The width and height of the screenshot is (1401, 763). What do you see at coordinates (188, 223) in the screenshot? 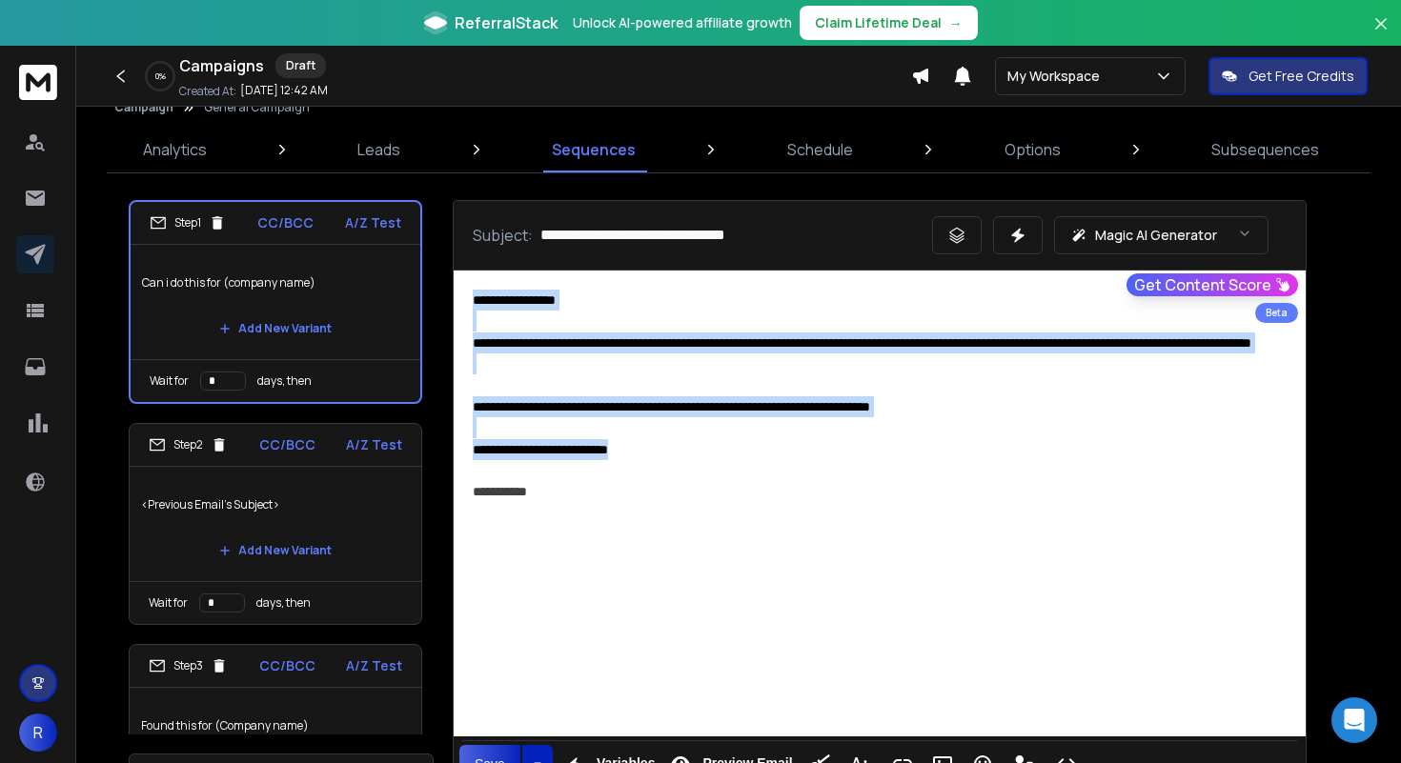
I see `div: Step 1` at bounding box center [188, 223].